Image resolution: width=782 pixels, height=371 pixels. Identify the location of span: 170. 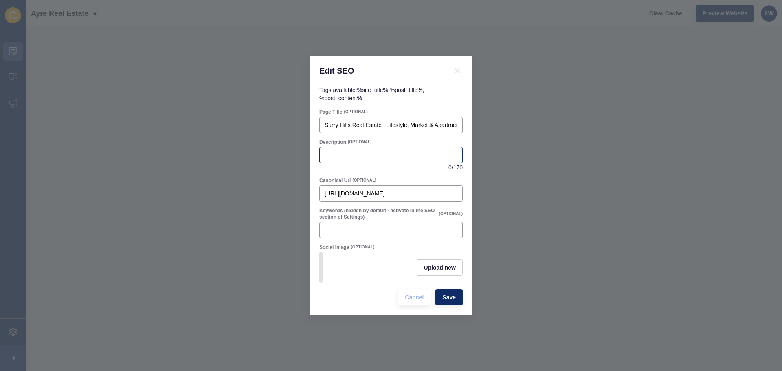
(458, 167).